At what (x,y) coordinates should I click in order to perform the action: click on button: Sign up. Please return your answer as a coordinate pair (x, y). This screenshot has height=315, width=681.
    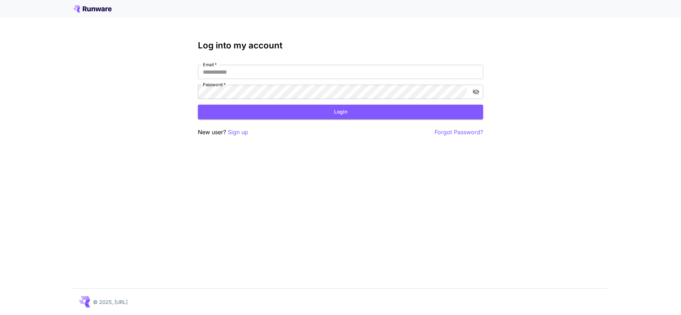
    Looking at the image, I should click on (238, 132).